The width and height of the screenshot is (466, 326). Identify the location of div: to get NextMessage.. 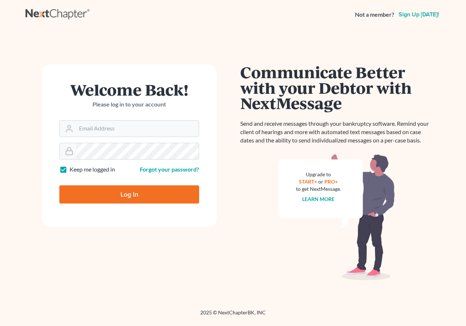
(318, 189).